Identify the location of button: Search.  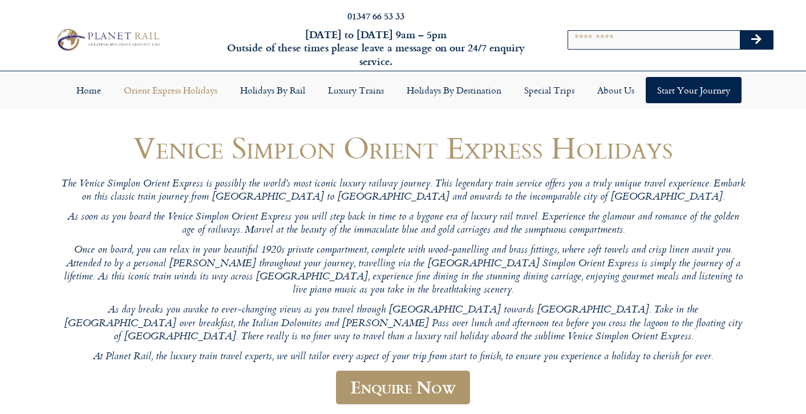
(757, 40).